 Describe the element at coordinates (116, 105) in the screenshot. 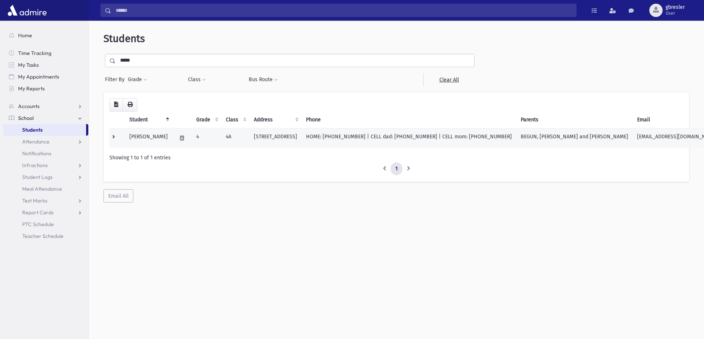

I see `button: CSV` at that location.